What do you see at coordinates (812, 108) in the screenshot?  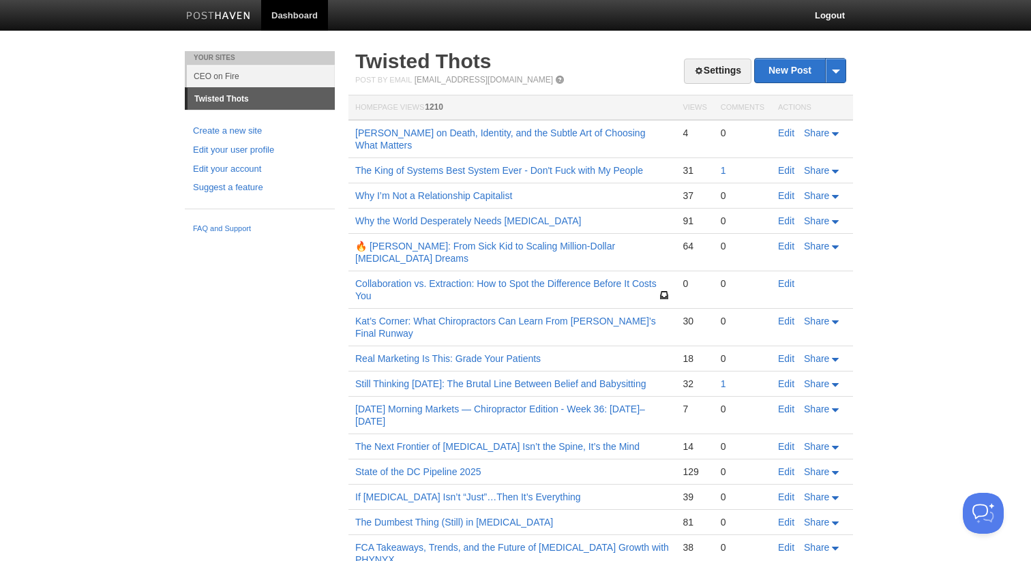 I see `th: Actions` at bounding box center [812, 108].